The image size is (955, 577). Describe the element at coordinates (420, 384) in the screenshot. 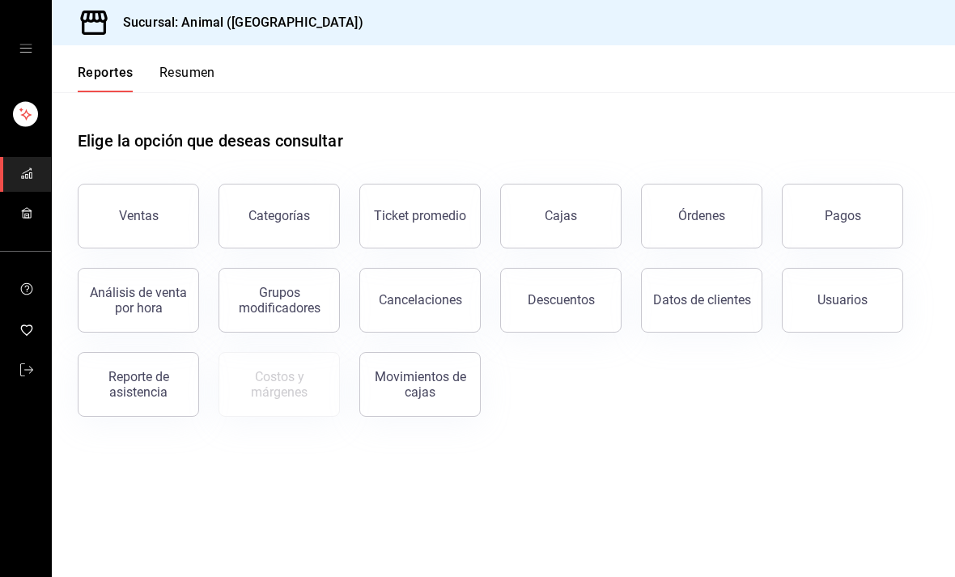

I see `button: Movimientos de cajas` at that location.